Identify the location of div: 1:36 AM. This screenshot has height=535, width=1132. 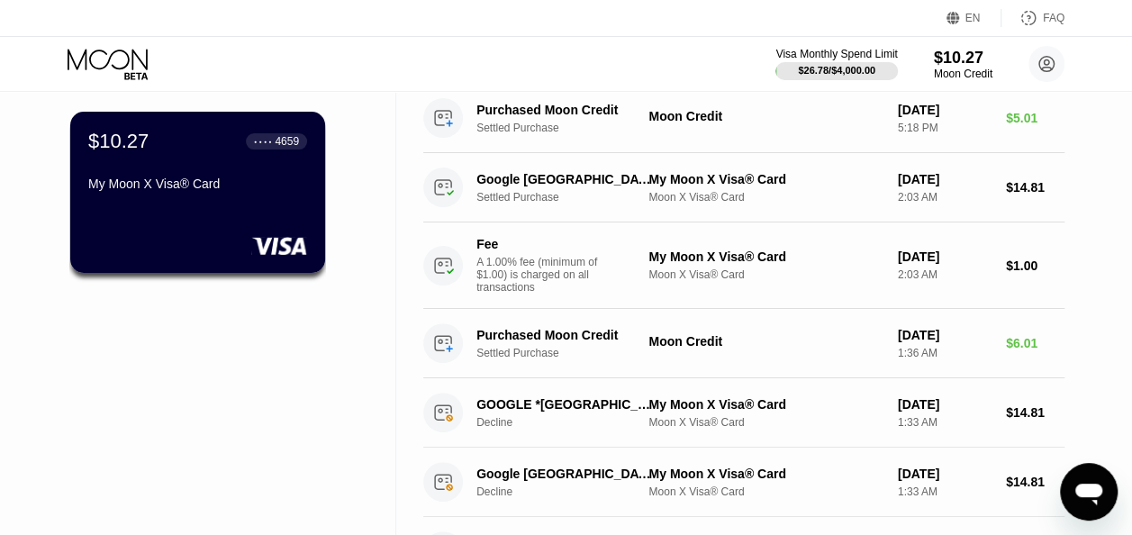
(944, 353).